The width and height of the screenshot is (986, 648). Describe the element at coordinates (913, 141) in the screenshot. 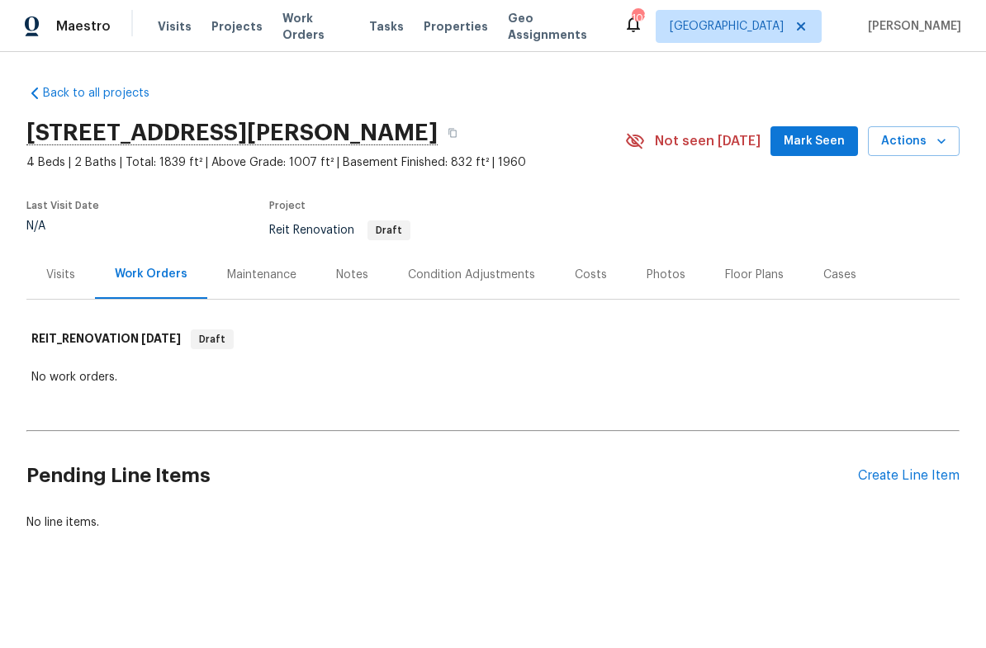

I see `button: Actions` at that location.